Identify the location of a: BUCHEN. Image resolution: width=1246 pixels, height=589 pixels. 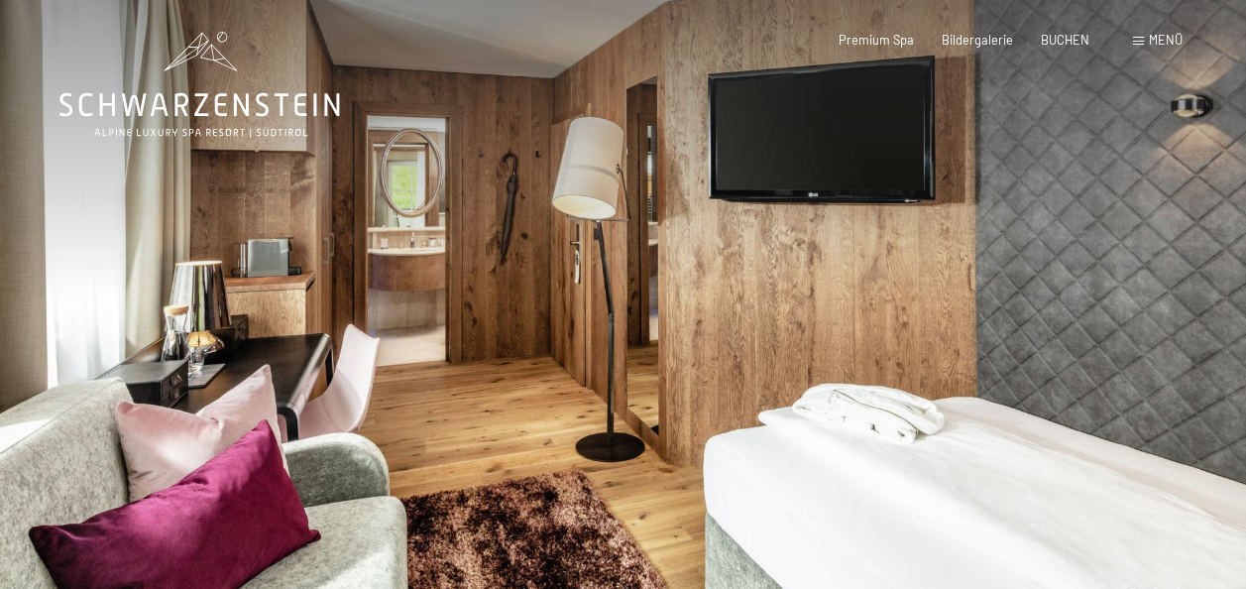
(1064, 40).